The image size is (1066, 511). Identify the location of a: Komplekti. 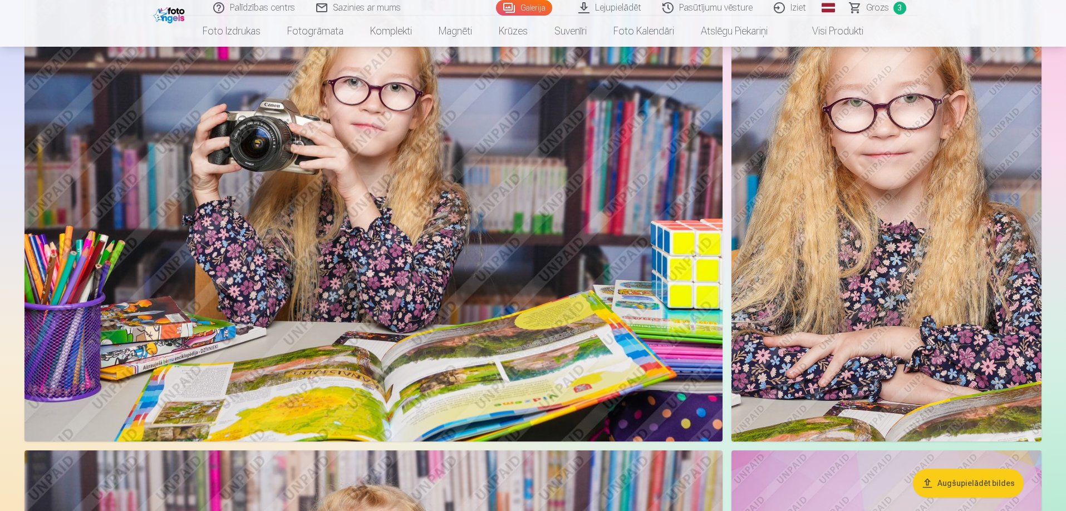
(391, 31).